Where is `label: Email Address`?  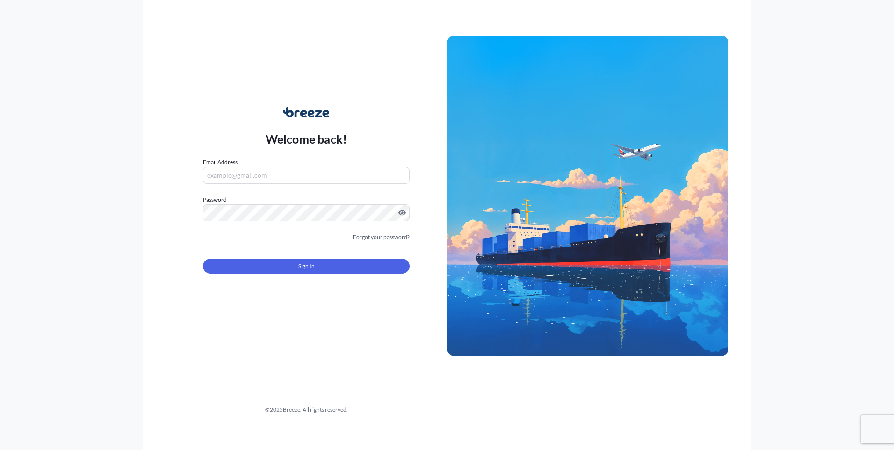
label: Email Address is located at coordinates (220, 162).